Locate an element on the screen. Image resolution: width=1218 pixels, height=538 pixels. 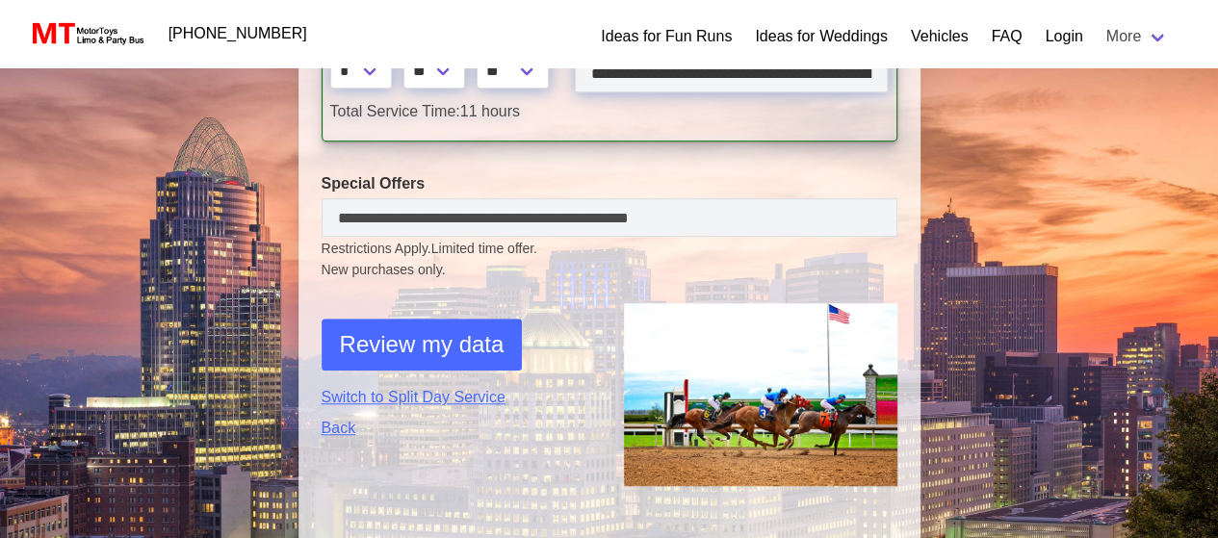
a: More is located at coordinates (1137, 37).